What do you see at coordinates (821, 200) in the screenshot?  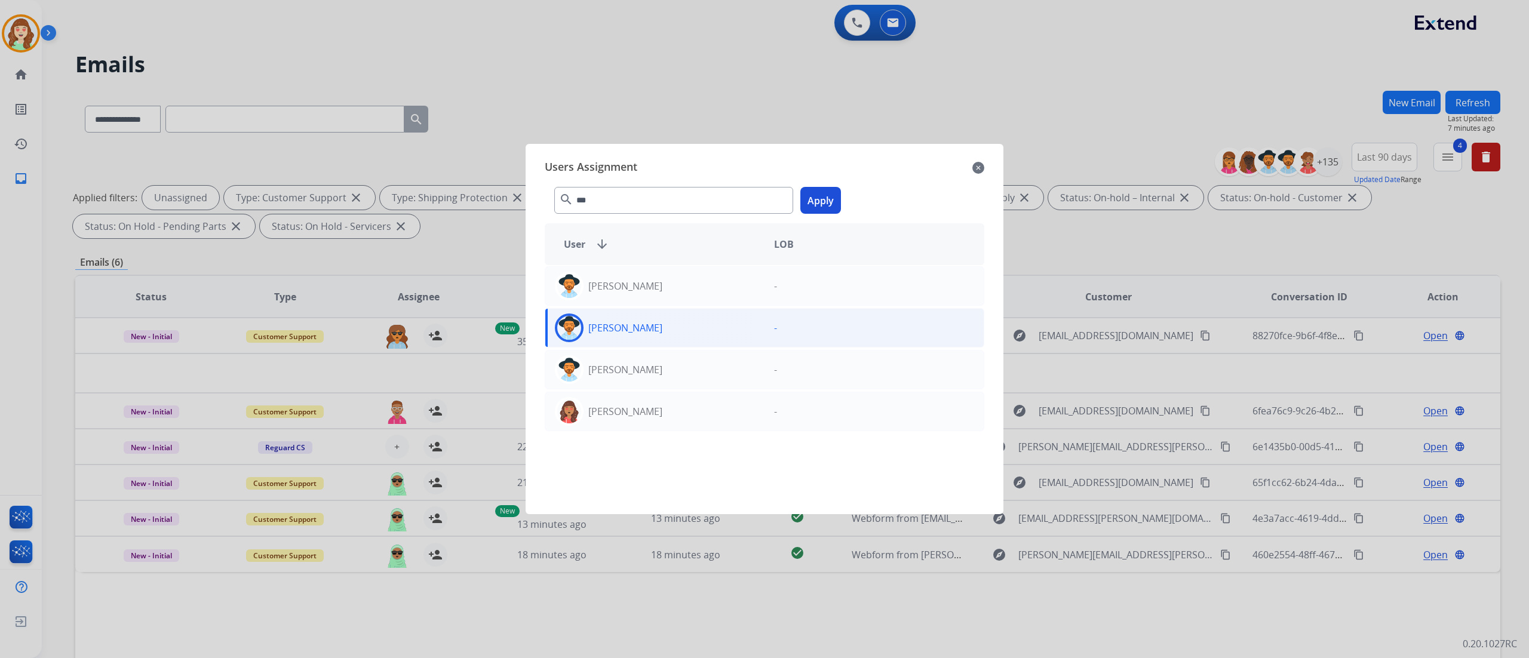 I see `button: Apply` at bounding box center [821, 200].